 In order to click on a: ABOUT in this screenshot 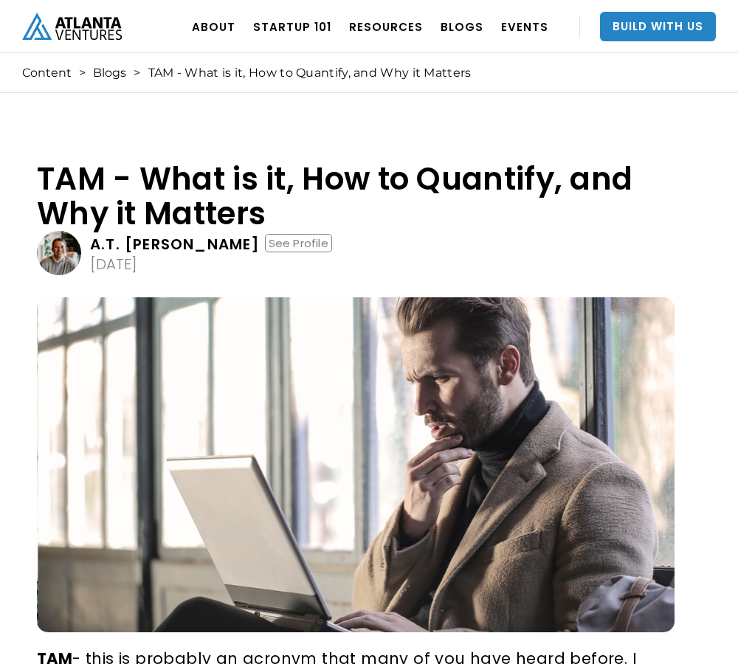, I will do `click(213, 27)`.